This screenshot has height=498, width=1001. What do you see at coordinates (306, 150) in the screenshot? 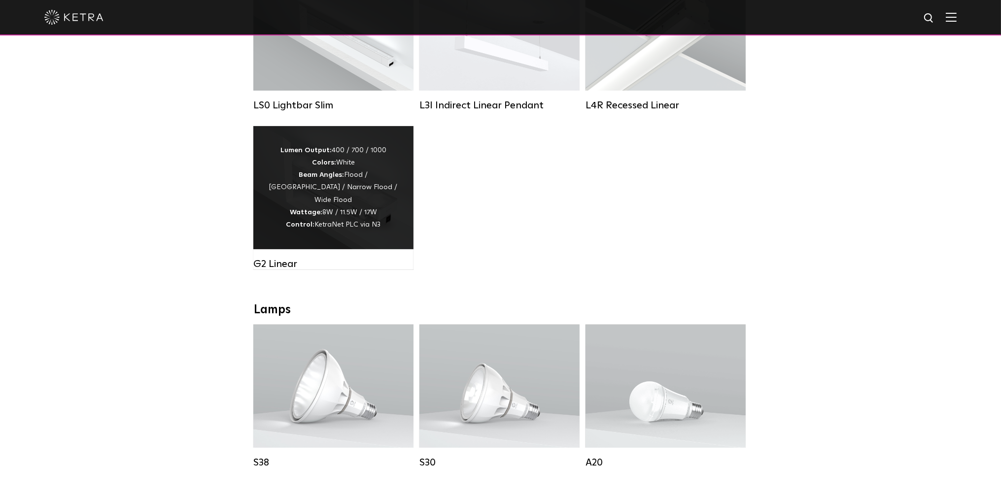
I see `strong: Lumen Output:` at bounding box center [306, 150].